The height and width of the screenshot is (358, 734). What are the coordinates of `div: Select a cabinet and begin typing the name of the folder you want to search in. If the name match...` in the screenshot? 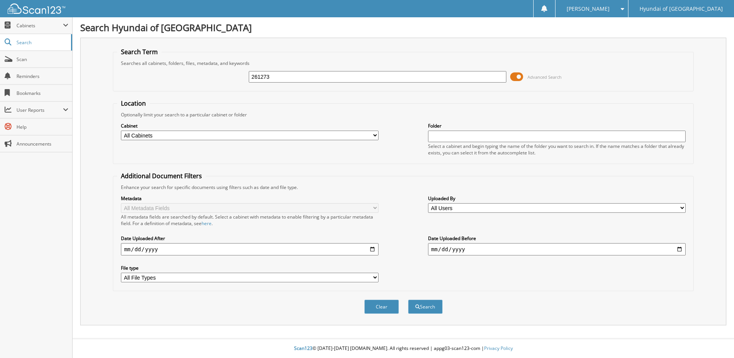 It's located at (557, 149).